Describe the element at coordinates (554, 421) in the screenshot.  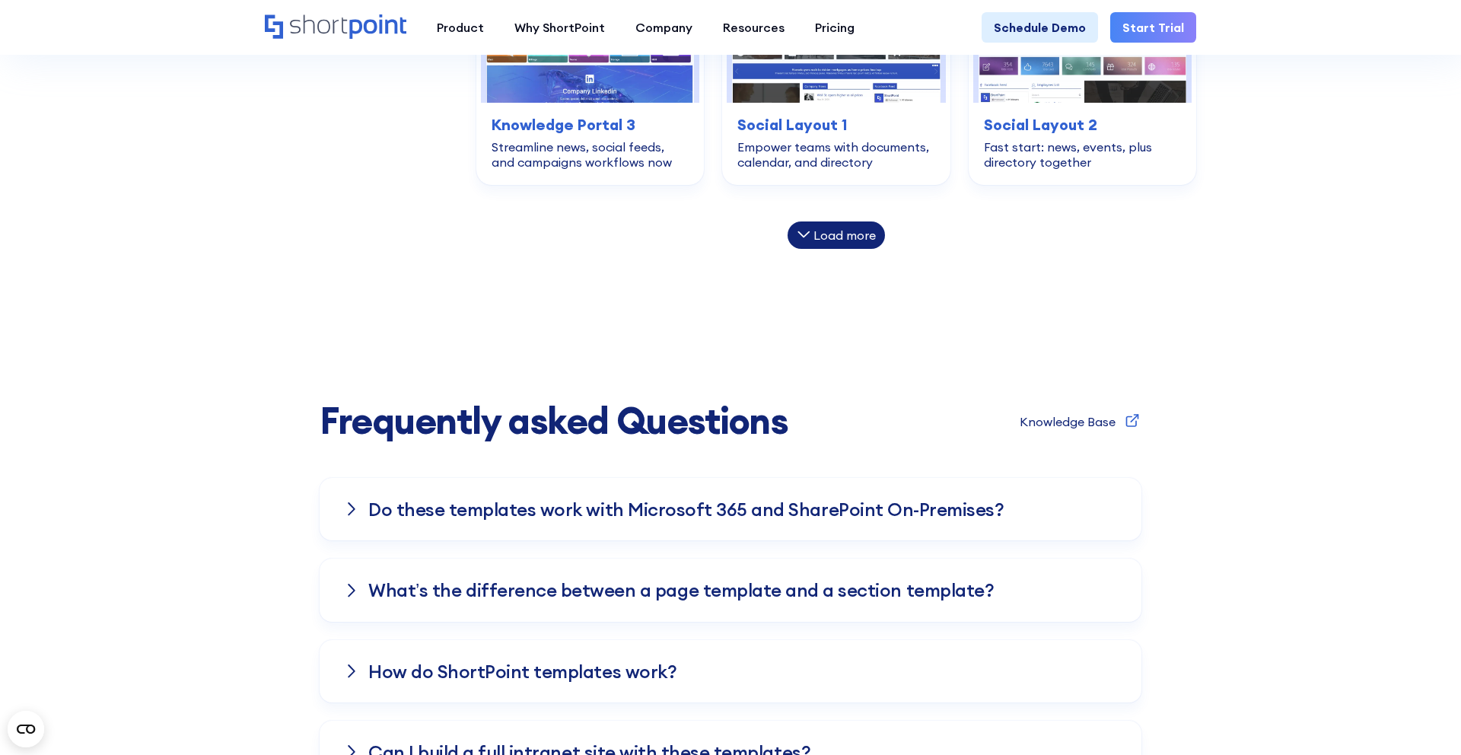
I see `span: Frequently asked Questions` at that location.